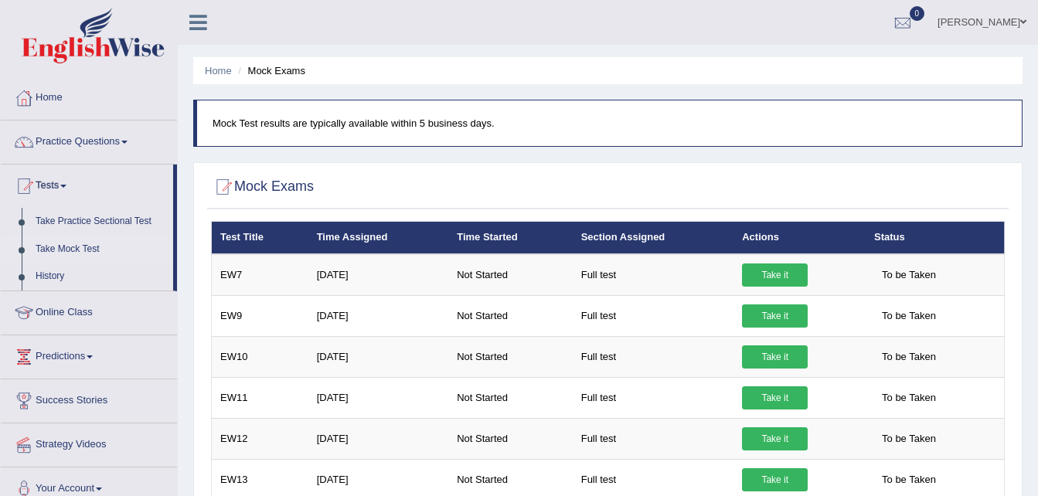  What do you see at coordinates (917, 13) in the screenshot?
I see `span: 0` at bounding box center [917, 13].